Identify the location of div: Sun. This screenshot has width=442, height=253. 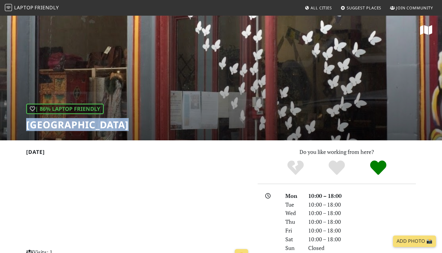
(293, 248).